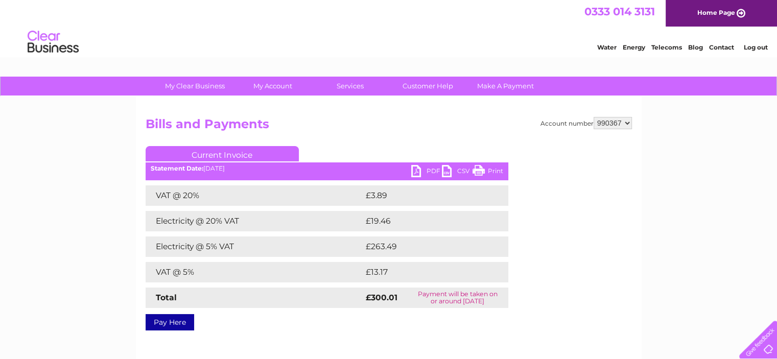  What do you see at coordinates (505, 86) in the screenshot?
I see `a: Make A Payment` at bounding box center [505, 86].